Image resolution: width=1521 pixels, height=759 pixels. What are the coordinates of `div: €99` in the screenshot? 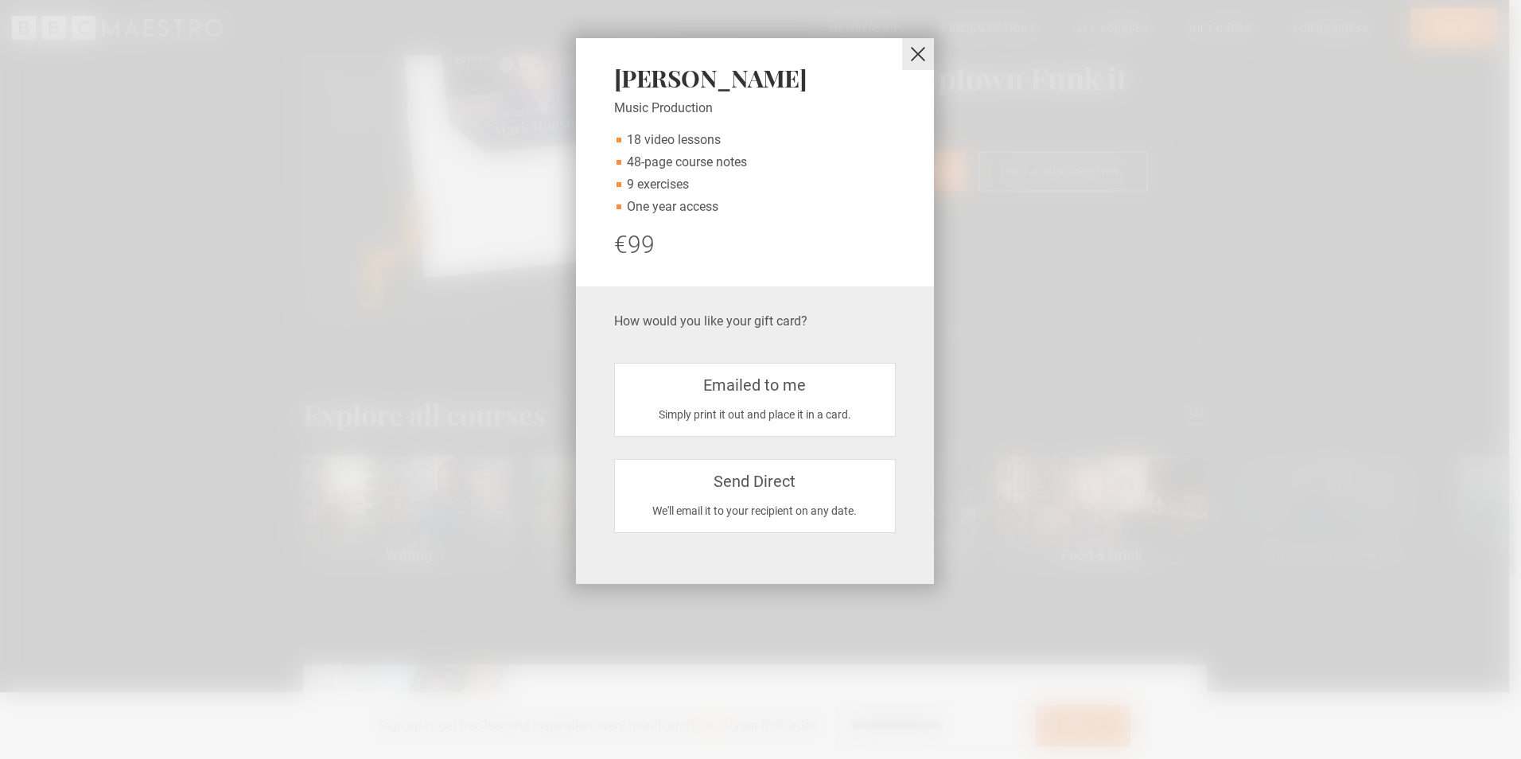 It's located at (755, 244).